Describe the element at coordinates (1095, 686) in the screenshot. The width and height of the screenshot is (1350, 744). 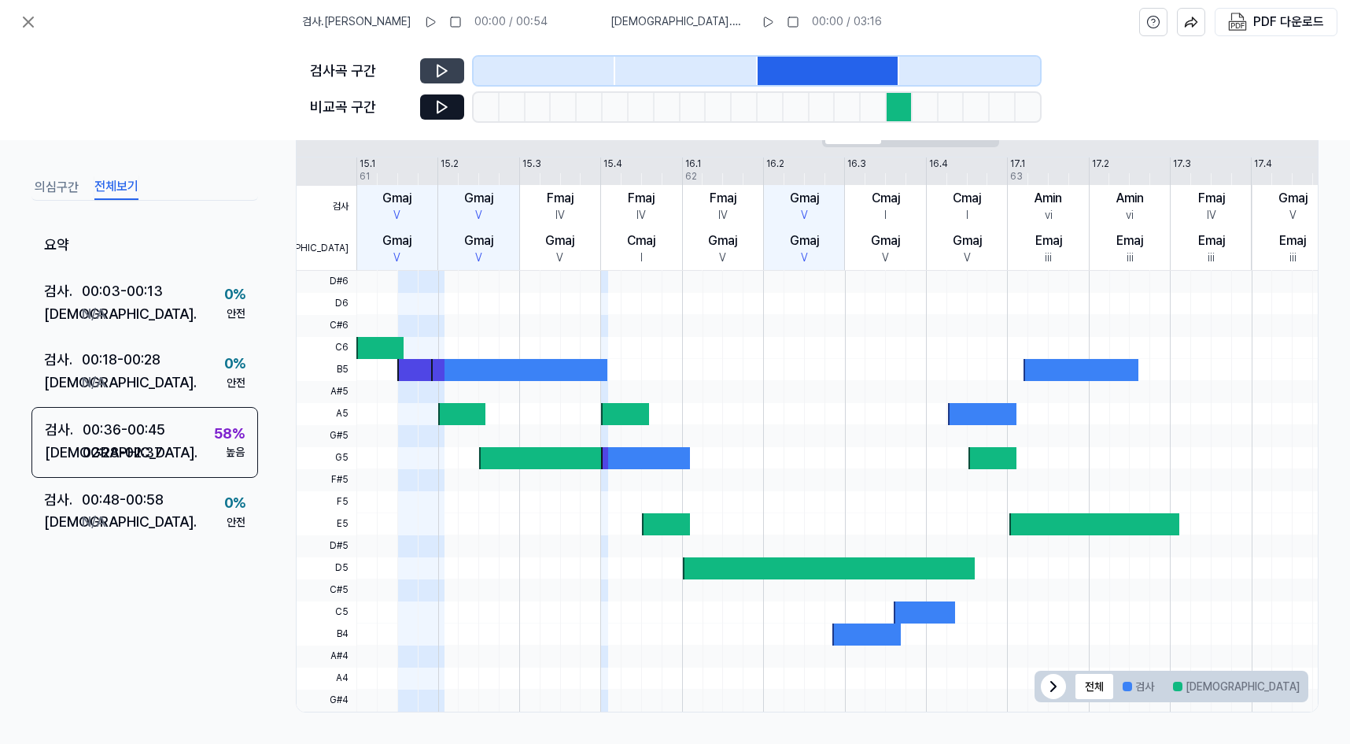
I see `button: 전체` at that location.